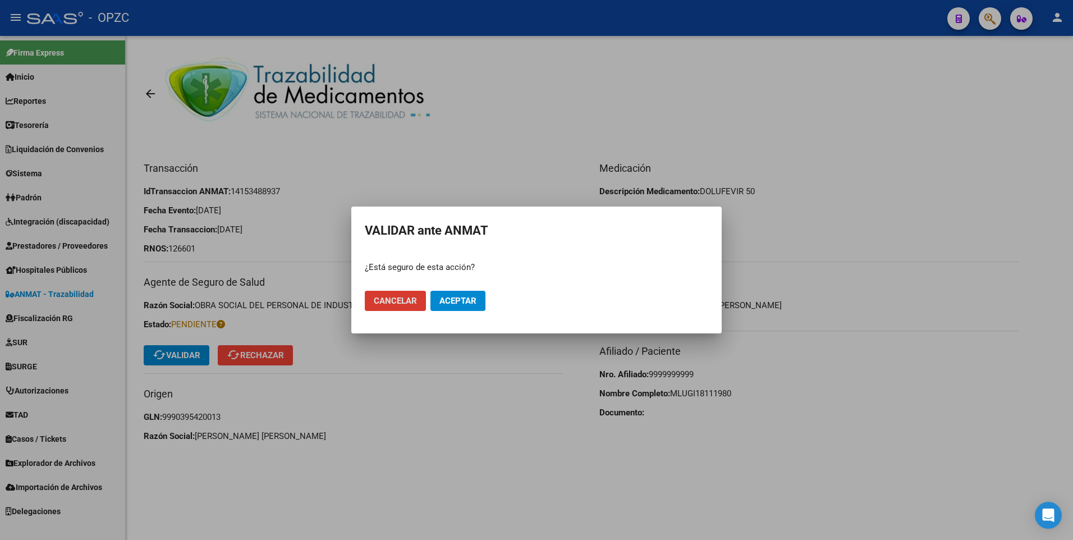  I want to click on span: Aceptar, so click(458, 301).